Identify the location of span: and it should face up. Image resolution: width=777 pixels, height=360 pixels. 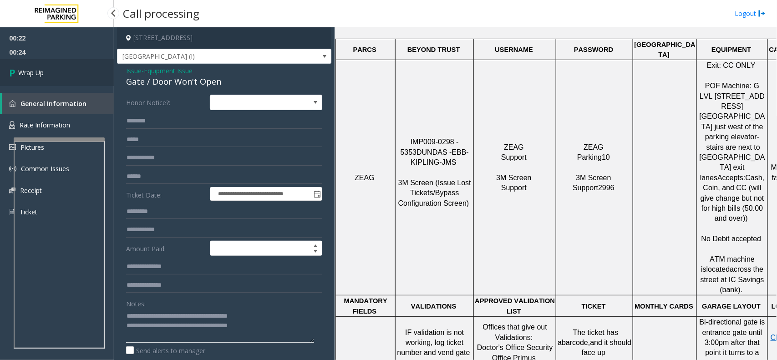
(608, 347).